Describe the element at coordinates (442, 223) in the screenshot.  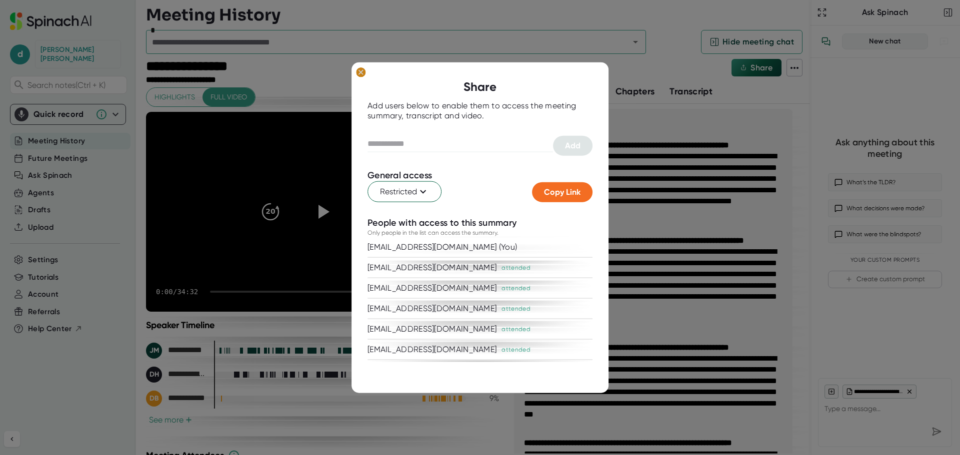
I see `div: People with access to this summary` at that location.